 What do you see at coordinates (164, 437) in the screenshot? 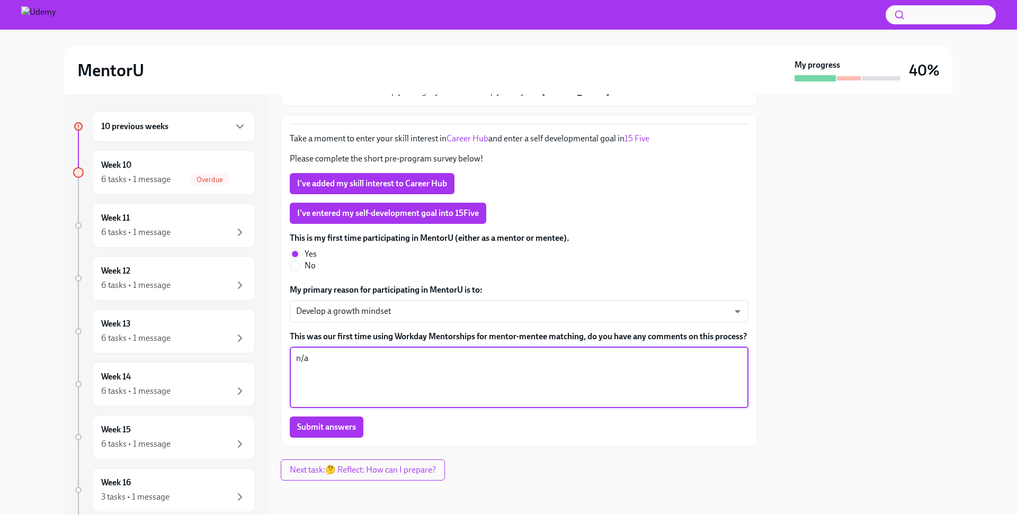
I see `a: Week 156 tasks • 1 message` at bounding box center [164, 437].